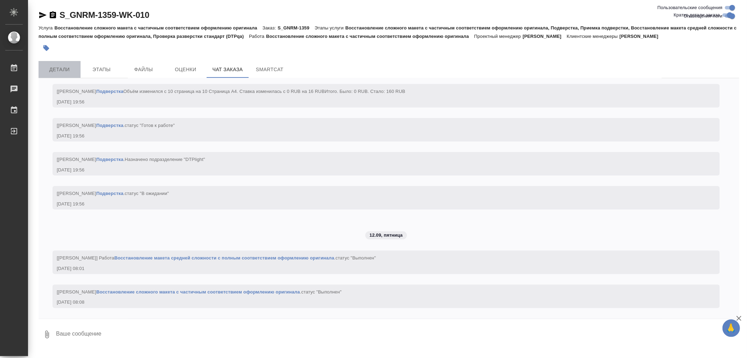  Describe the element at coordinates (53, 15) in the screenshot. I see `button: Скопировать ссылку` at that location.